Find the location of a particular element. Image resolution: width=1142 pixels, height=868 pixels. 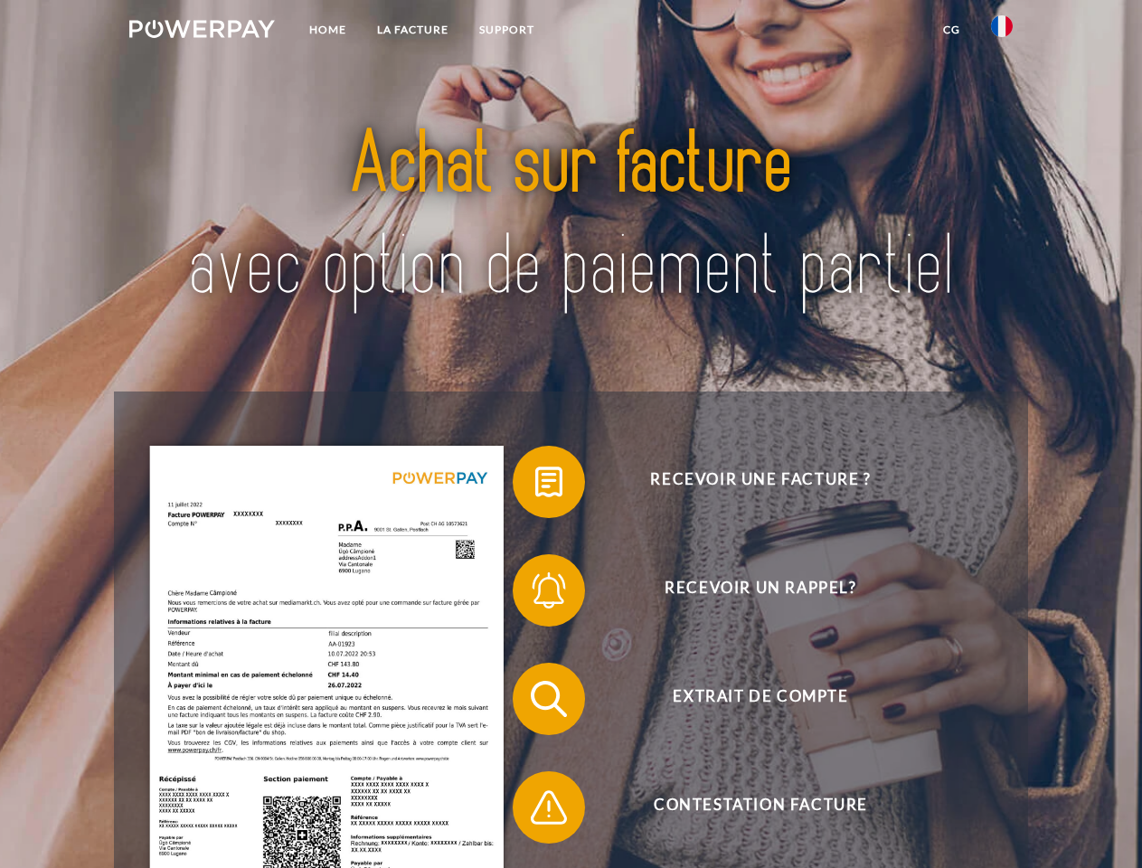

a: Recevoir un rappel? is located at coordinates (748, 591).